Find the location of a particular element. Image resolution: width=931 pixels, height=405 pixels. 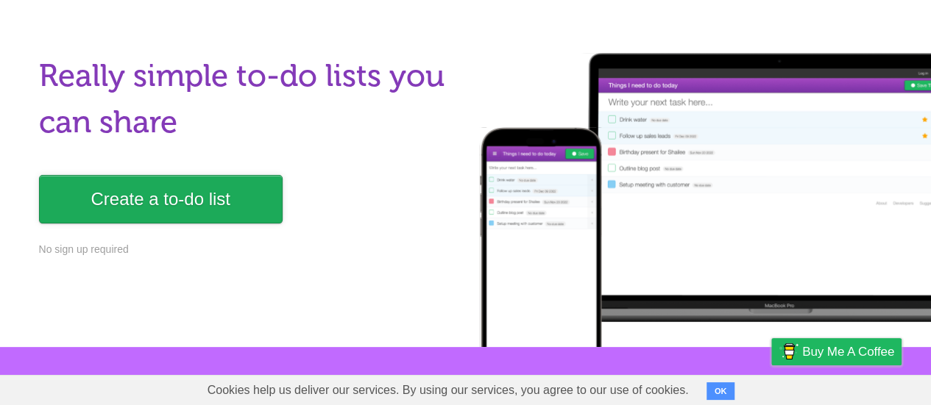

a: Buy me a coffee is located at coordinates (836, 352).